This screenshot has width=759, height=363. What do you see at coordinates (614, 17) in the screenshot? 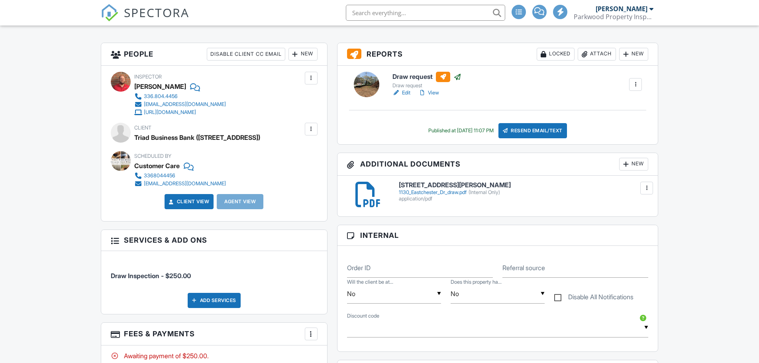
I see `div: Parkwood Property Inspections` at bounding box center [614, 17].